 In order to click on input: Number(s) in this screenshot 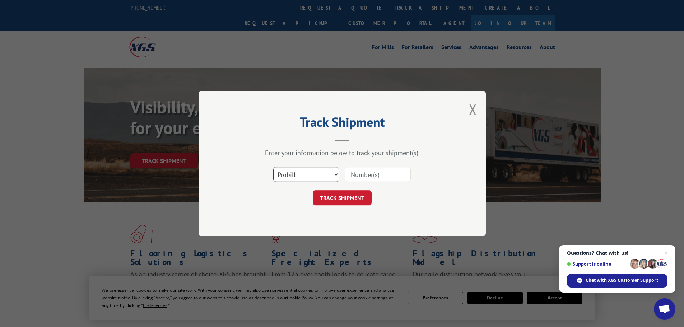, I will do `click(378, 174)`.